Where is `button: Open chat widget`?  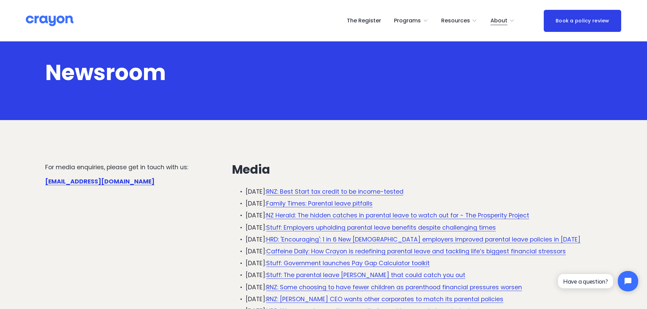
button: Open chat widget is located at coordinates (76, 16).